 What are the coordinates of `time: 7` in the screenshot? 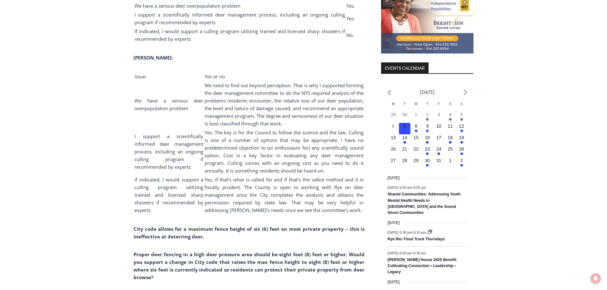 It's located at (405, 126).